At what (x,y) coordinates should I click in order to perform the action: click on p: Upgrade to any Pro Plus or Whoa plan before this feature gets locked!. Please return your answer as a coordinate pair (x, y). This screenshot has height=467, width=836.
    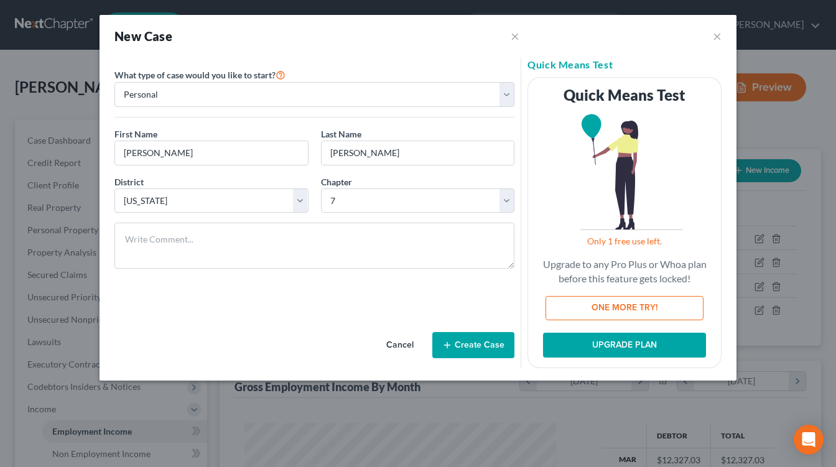
    Looking at the image, I should click on (624, 272).